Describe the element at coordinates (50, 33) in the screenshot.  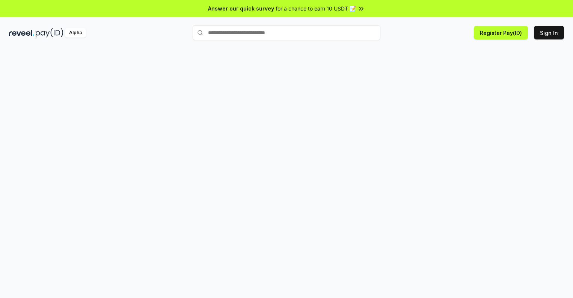
I see `img: pay_id` at that location.